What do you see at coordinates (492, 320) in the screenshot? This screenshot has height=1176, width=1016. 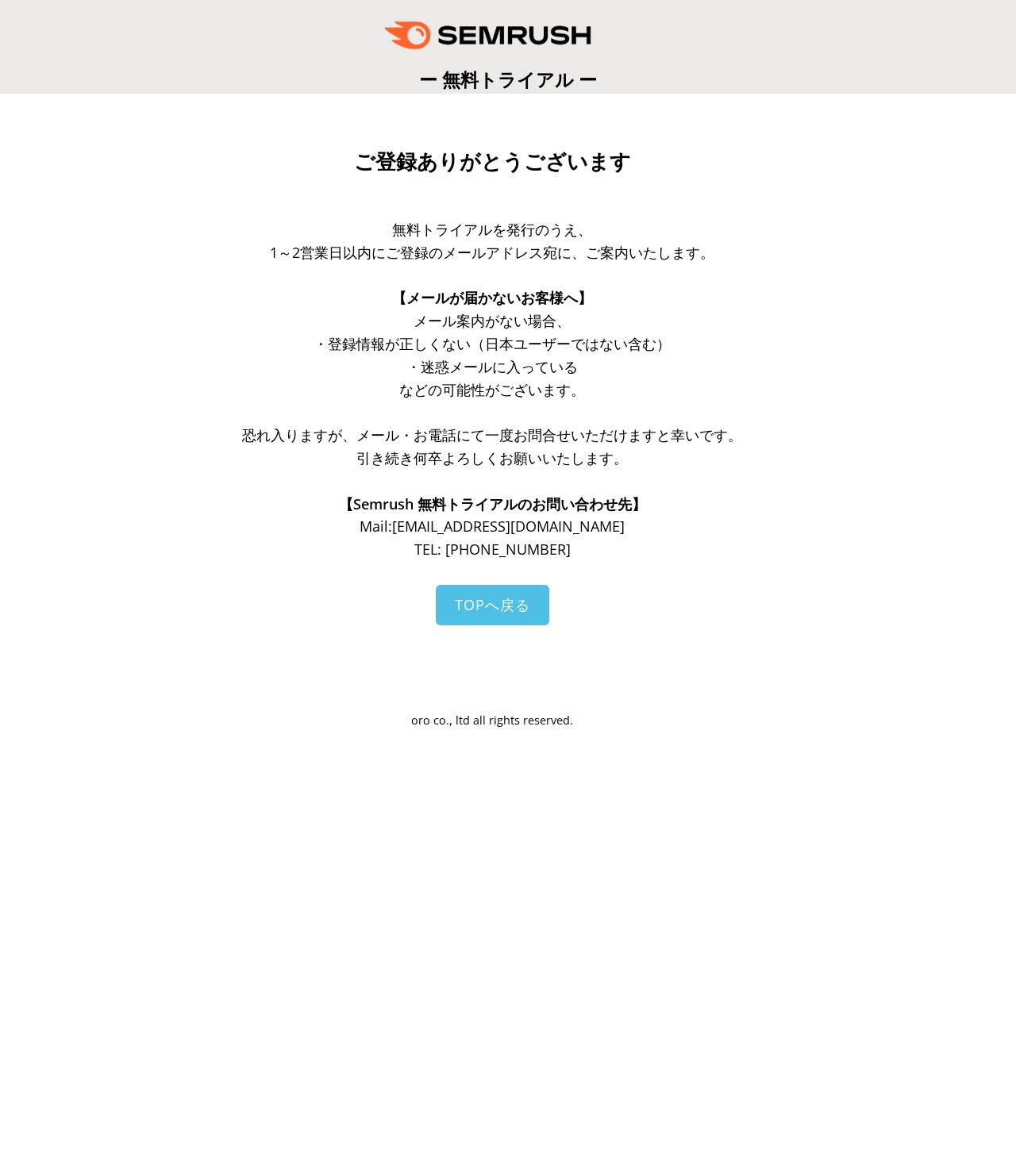 I see `span: メール案内がない場合、` at bounding box center [492, 320].